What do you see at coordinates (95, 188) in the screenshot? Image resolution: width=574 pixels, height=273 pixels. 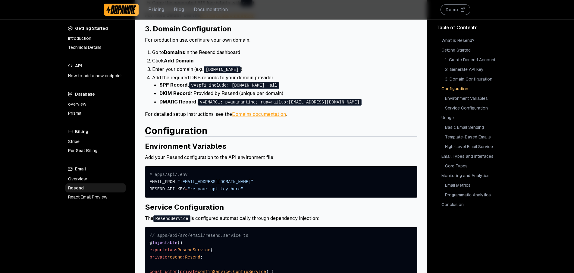 I see `a: Resend` at bounding box center [95, 188].